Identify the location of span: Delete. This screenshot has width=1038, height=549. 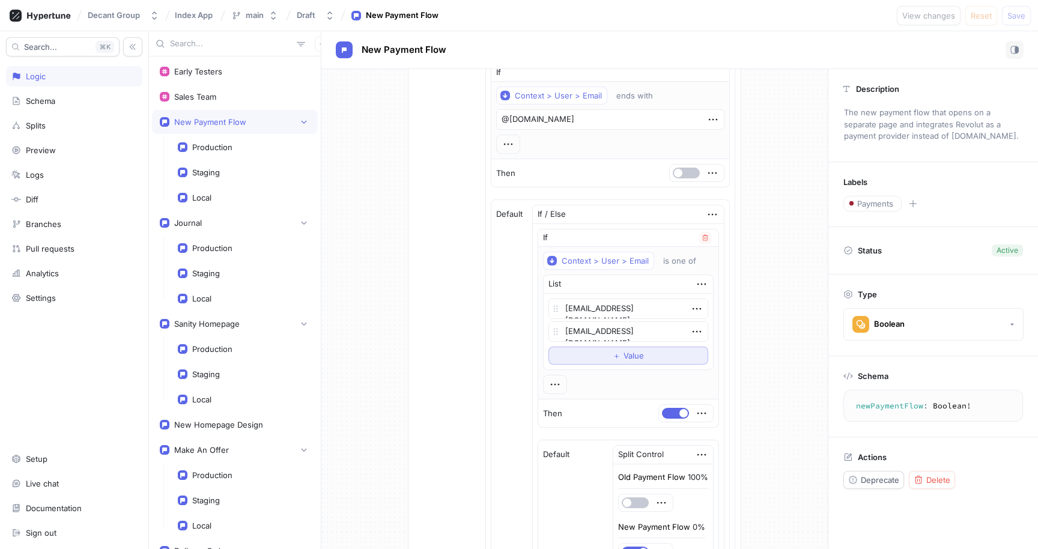
(938, 480).